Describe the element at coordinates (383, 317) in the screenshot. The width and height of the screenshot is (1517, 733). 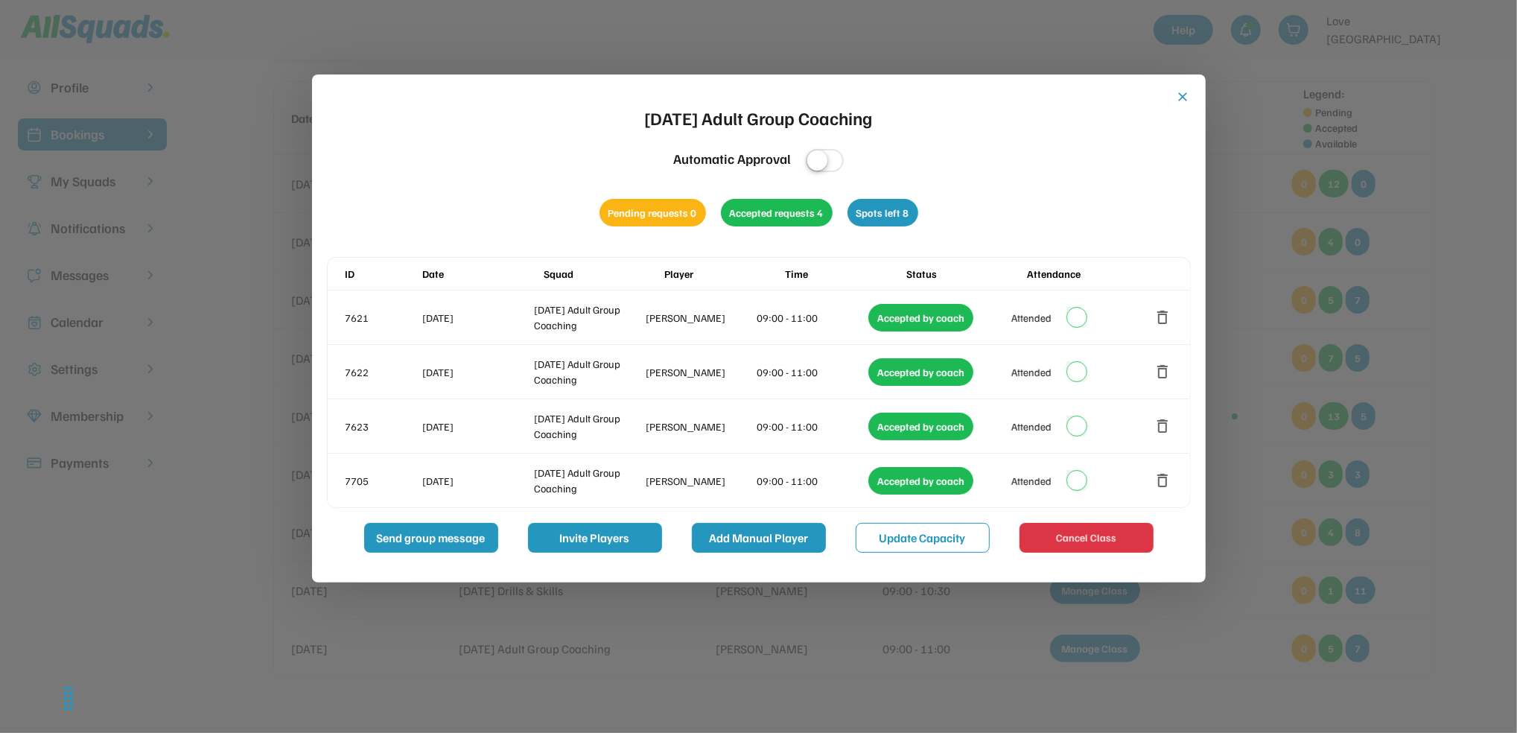
I see `div: 7621` at that location.